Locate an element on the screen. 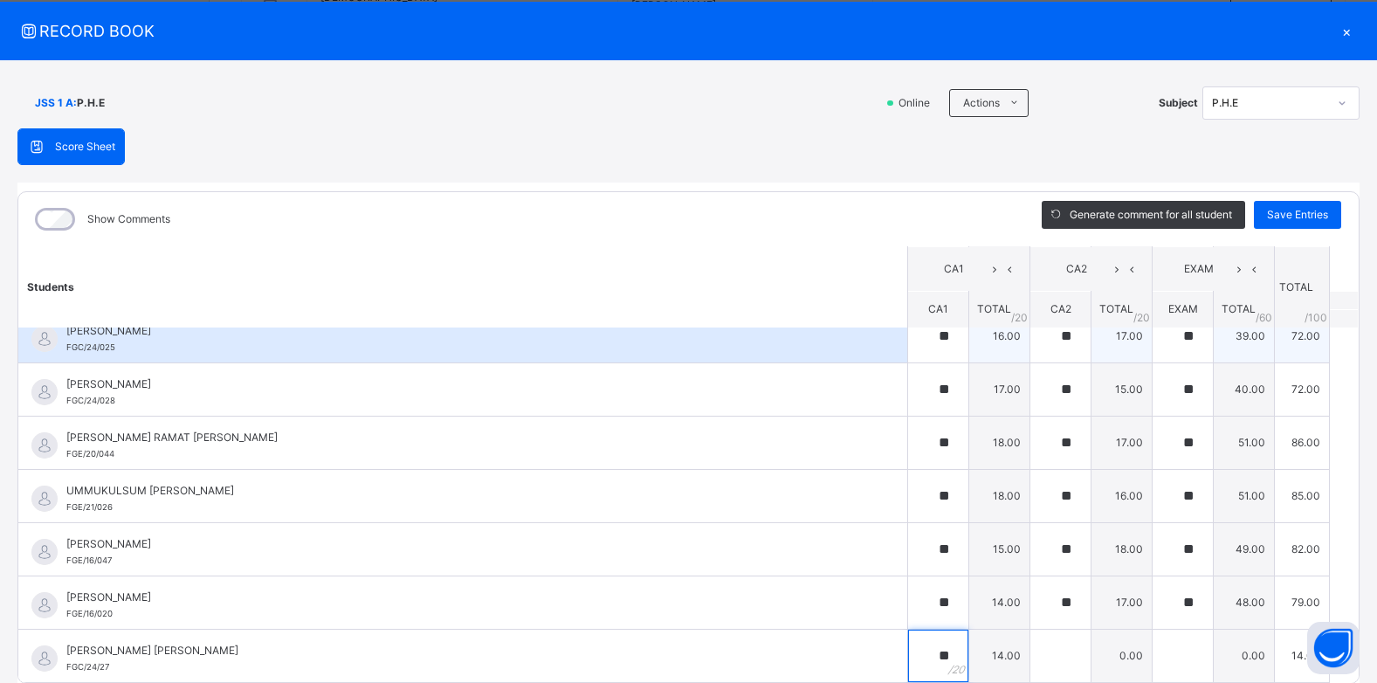 The image size is (1377, 683). span: FGE/21/026 is located at coordinates (89, 507).